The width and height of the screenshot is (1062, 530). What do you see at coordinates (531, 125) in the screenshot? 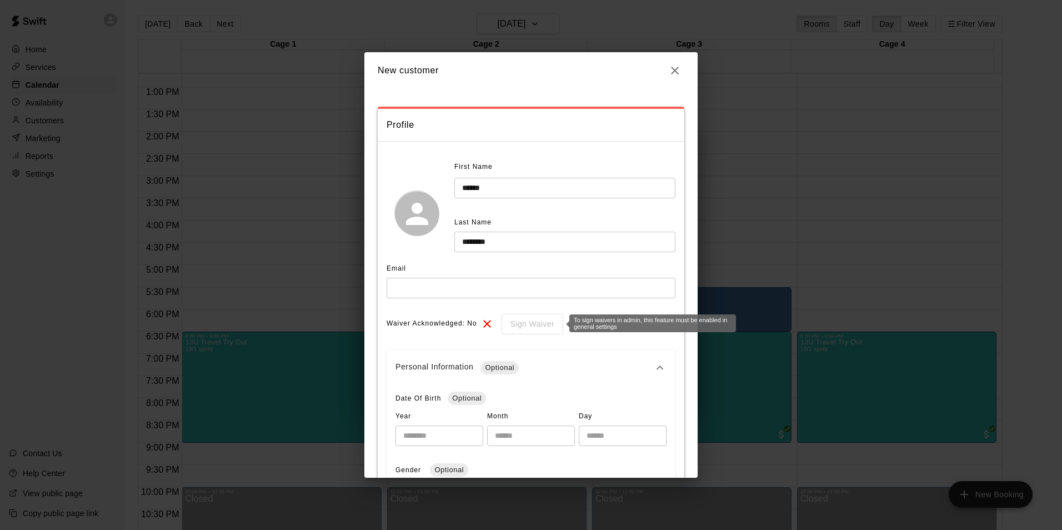
I see `span: Profile` at bounding box center [531, 125].